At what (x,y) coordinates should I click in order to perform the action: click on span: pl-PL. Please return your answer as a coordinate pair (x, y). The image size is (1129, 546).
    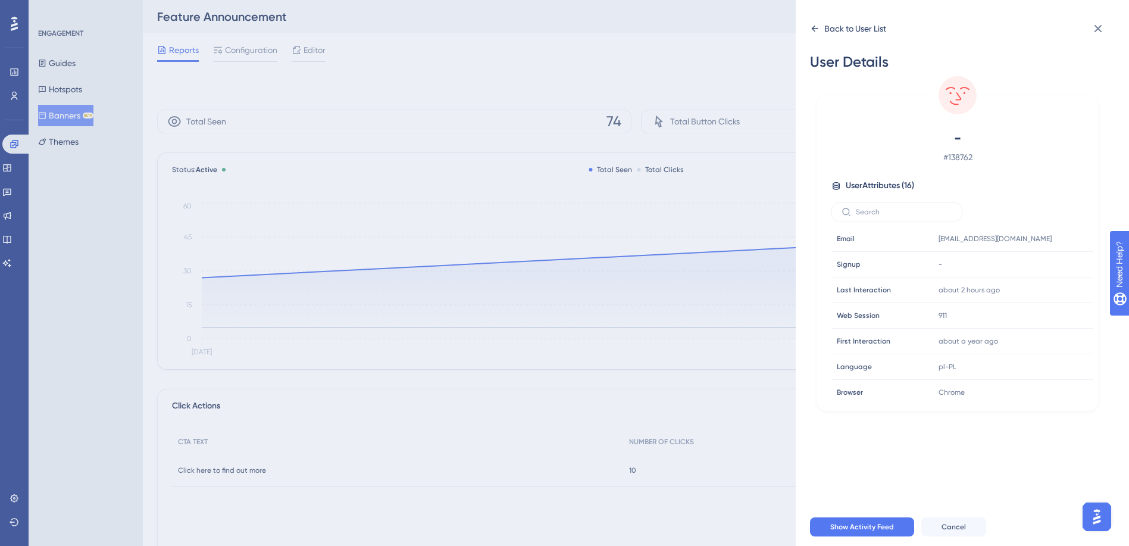
    Looking at the image, I should click on (948, 367).